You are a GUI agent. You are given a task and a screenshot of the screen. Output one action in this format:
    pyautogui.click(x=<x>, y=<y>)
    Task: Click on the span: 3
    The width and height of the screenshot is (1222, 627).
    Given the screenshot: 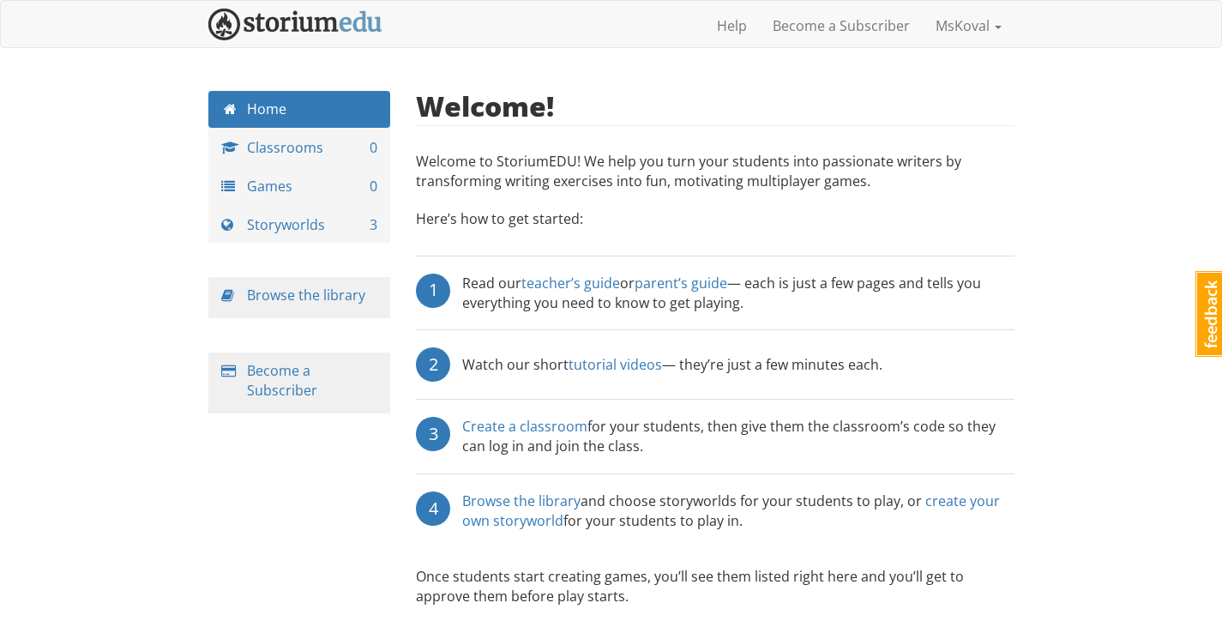 What is the action you would take?
    pyautogui.click(x=373, y=225)
    